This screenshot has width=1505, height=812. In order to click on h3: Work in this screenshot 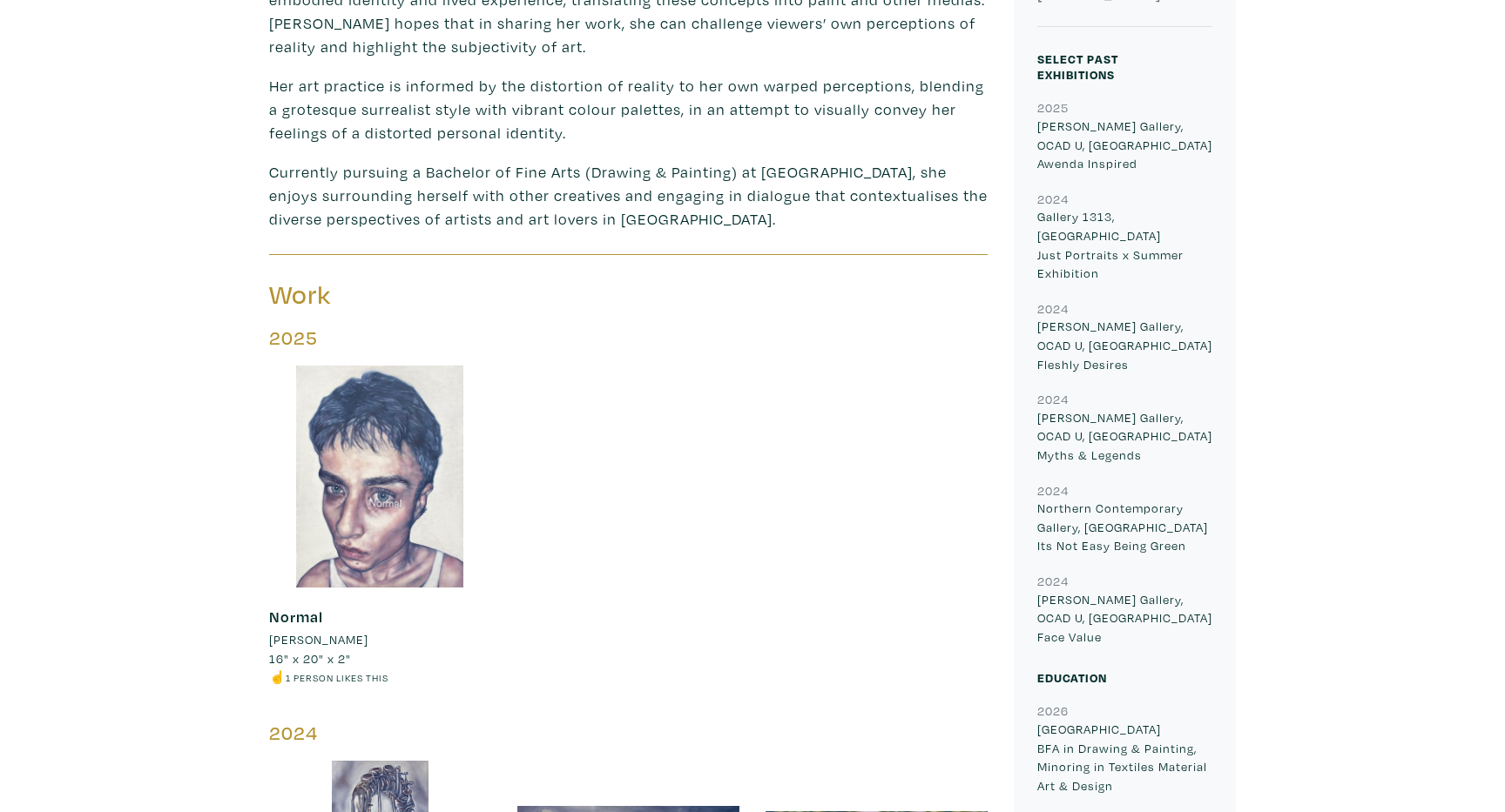, I will do `click(442, 295)`.